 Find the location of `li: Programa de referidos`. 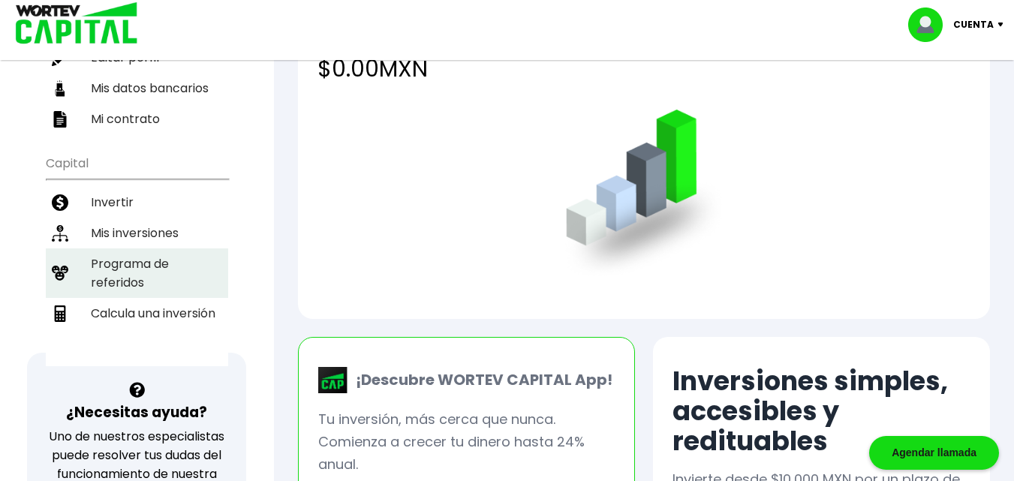

li: Programa de referidos is located at coordinates (137, 273).